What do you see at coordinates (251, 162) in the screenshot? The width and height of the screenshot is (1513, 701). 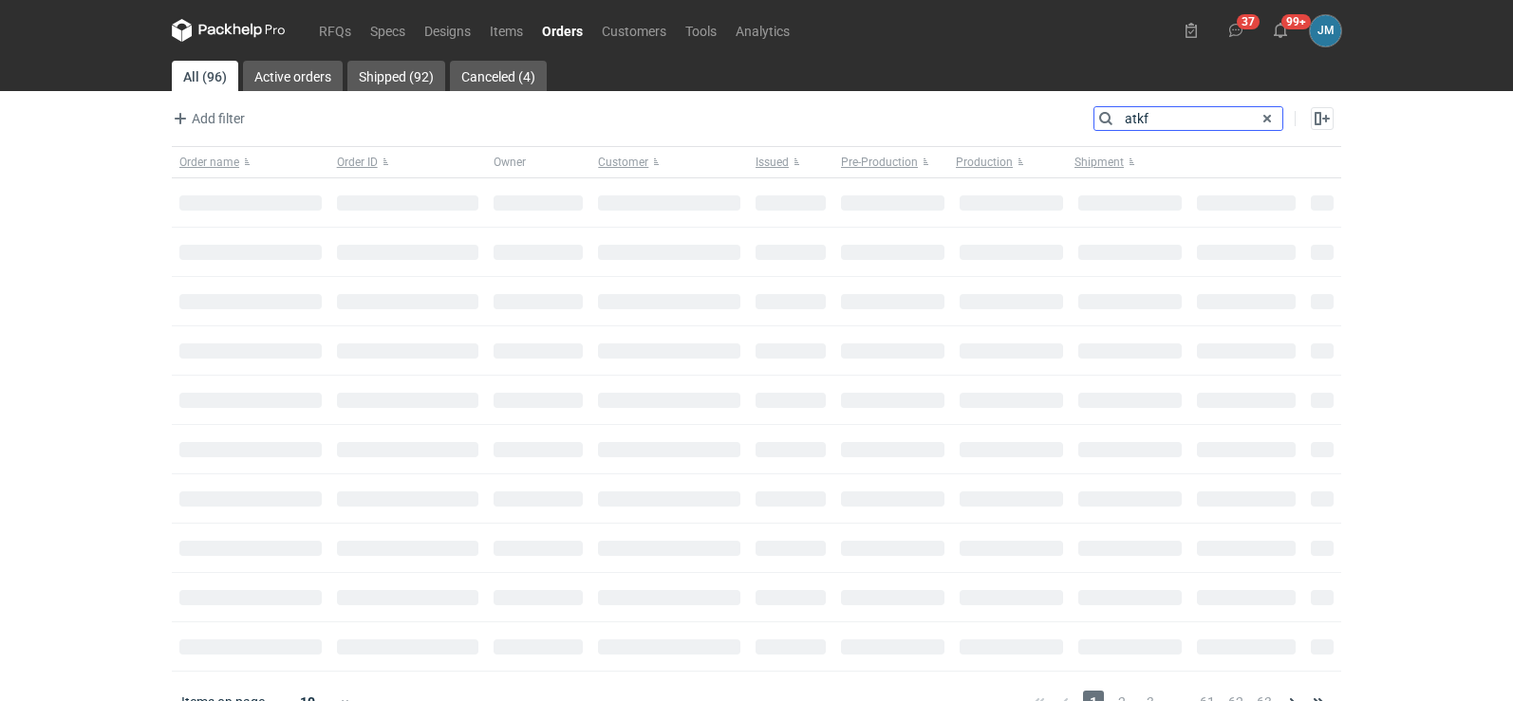 I see `button: Order name` at bounding box center [251, 162].